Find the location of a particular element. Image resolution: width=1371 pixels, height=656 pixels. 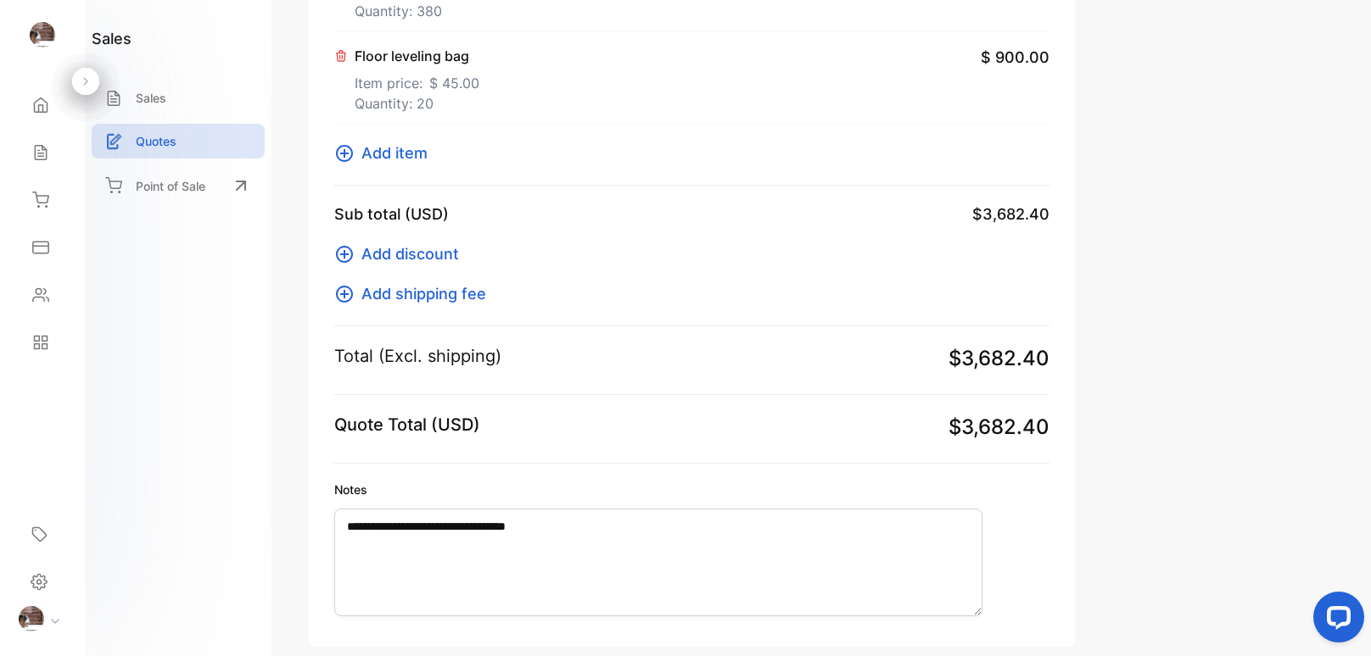

span: $ 45.00 is located at coordinates (454, 83).